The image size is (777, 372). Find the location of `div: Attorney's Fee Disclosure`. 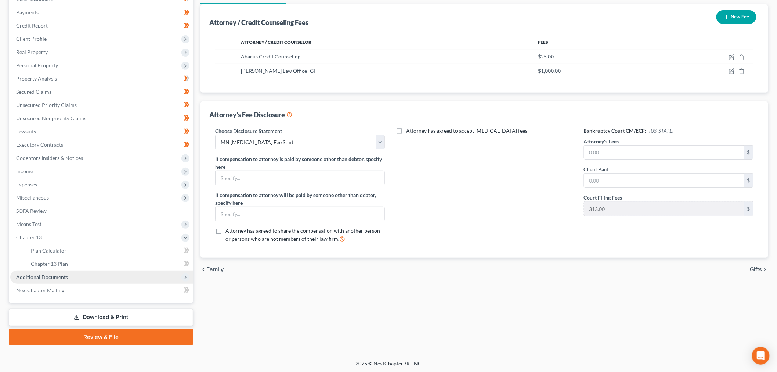

div: Attorney's Fee Disclosure is located at coordinates (251, 115).